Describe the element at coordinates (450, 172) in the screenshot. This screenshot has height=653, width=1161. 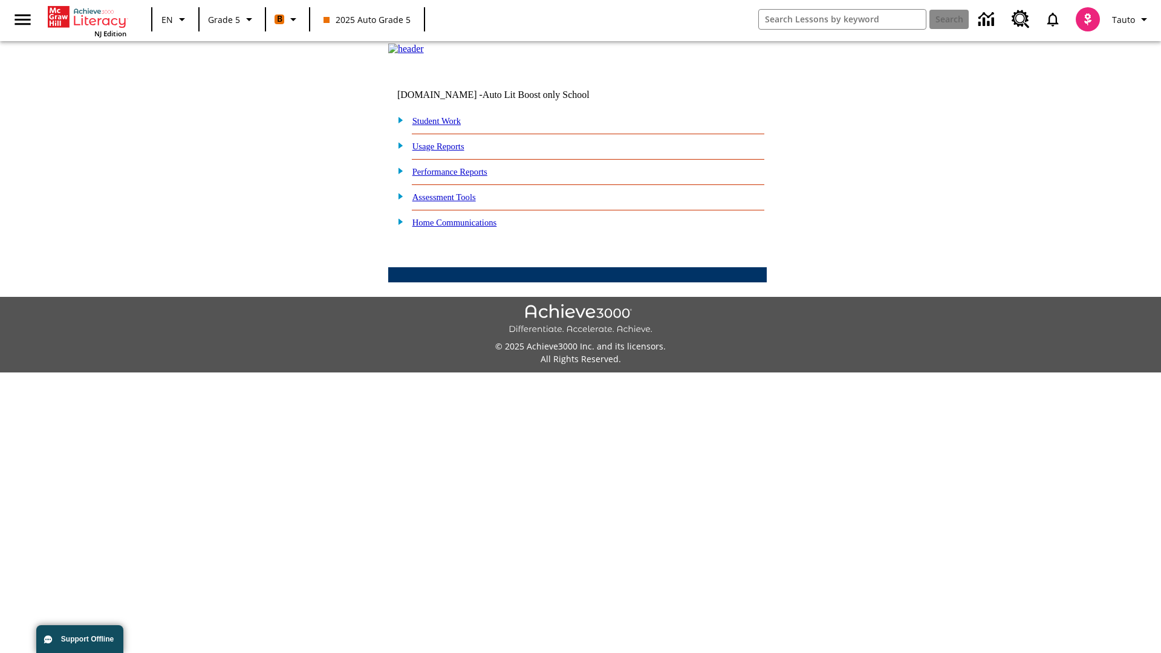
I see `a: Performance Reports` at that location.